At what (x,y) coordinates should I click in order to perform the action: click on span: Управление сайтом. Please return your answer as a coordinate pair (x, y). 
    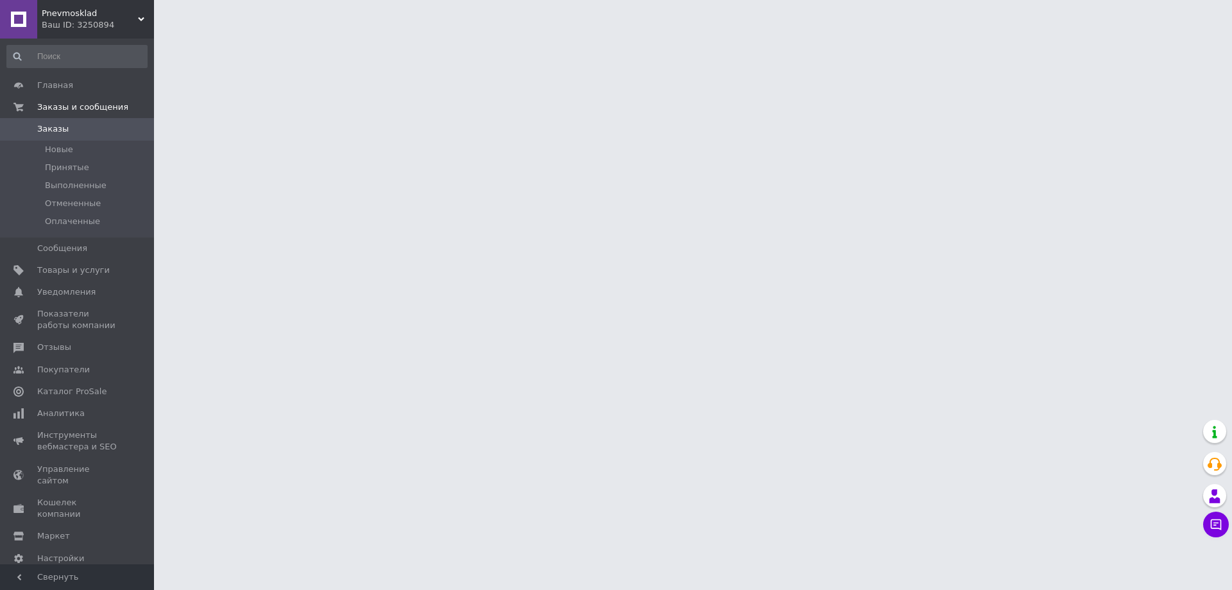
    Looking at the image, I should click on (78, 475).